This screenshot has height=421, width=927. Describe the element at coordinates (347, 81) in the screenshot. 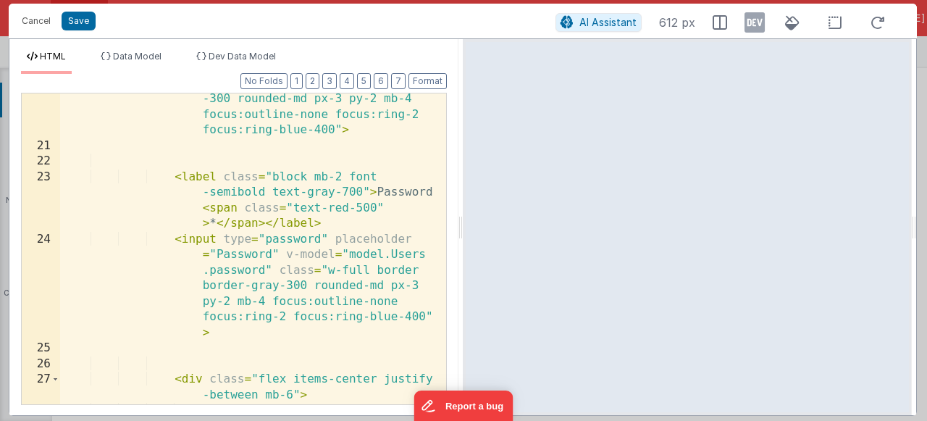

I see `button: 4` at that location.